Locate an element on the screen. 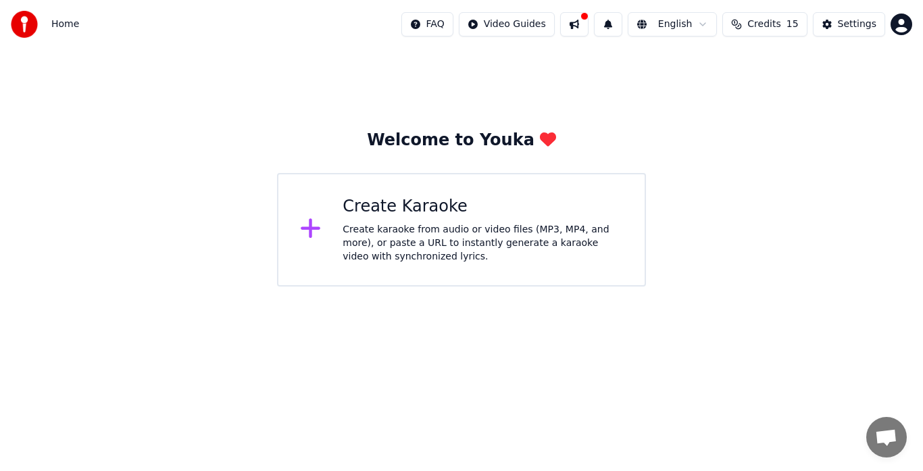 The height and width of the screenshot is (471, 923). button: FAQ is located at coordinates (427, 24).